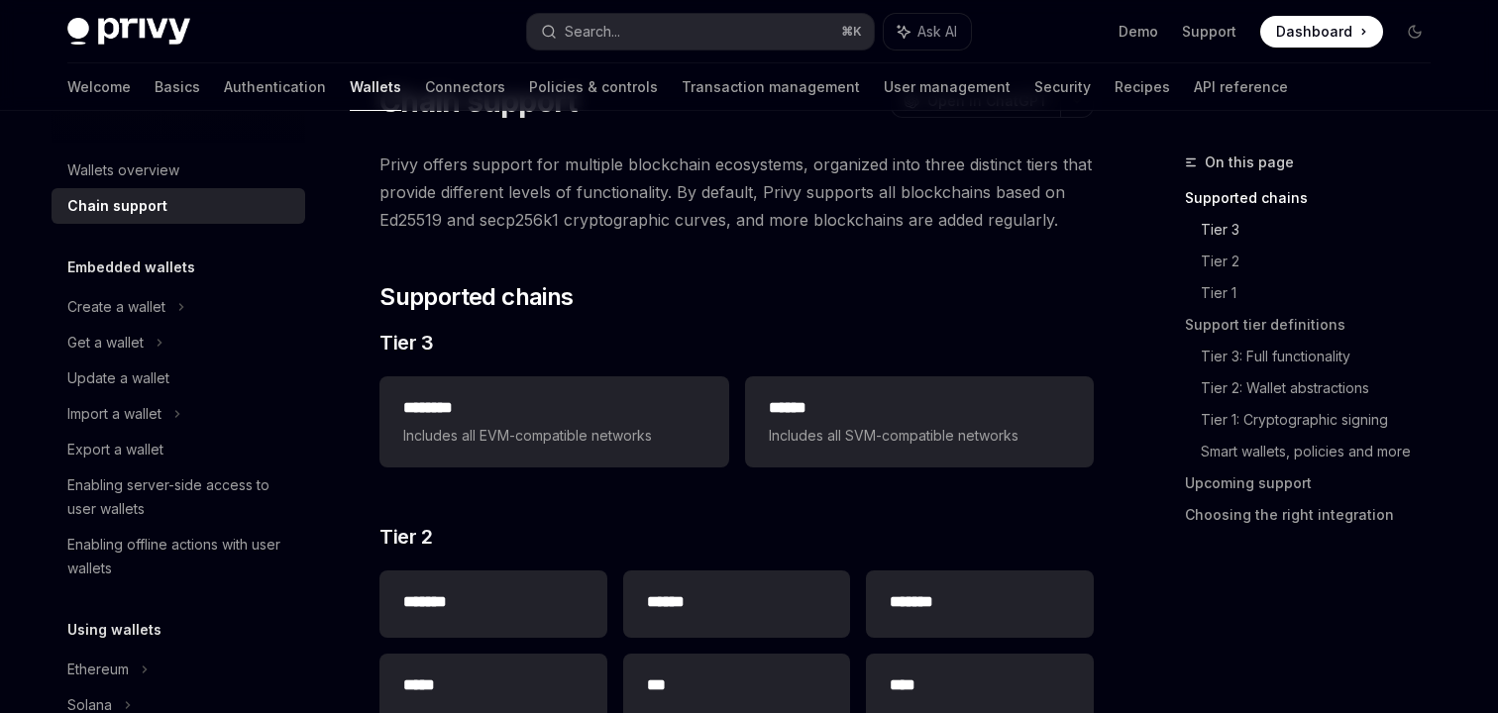 The width and height of the screenshot is (1498, 713). I want to click on a: Chain support, so click(178, 206).